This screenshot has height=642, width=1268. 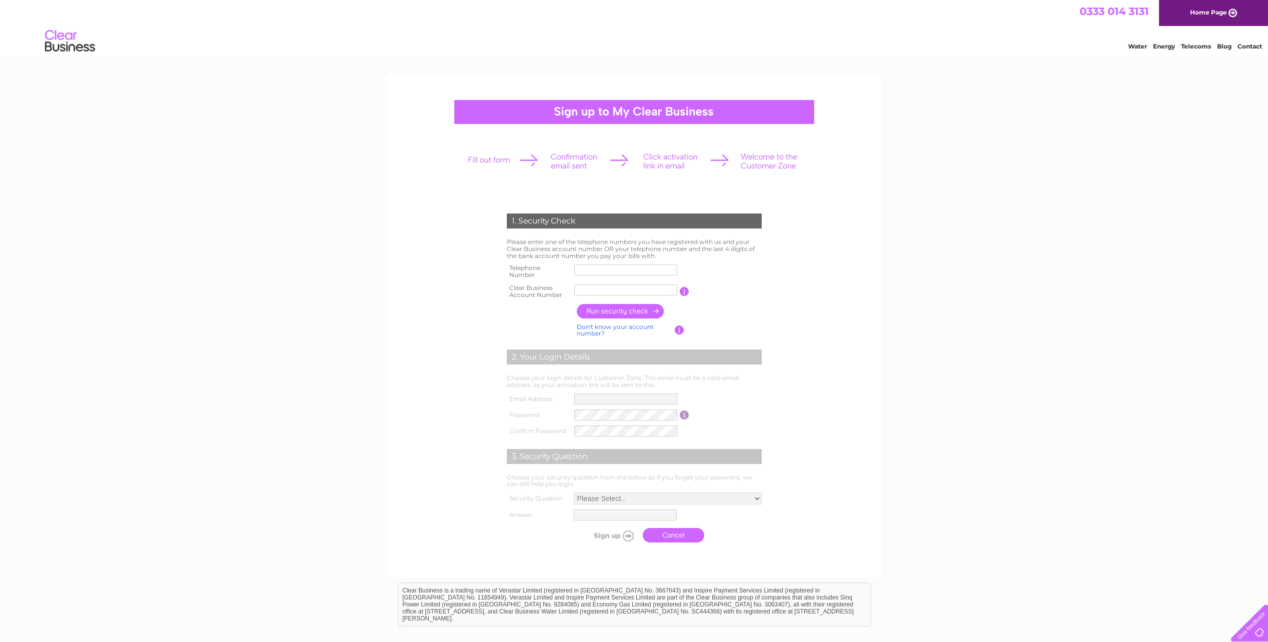 I want to click on th: Clear Business Account Number, so click(x=538, y=291).